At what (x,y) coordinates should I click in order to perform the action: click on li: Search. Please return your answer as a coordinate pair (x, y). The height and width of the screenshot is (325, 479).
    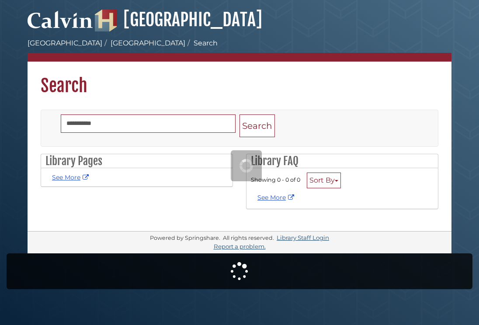
    Looking at the image, I should click on (202, 43).